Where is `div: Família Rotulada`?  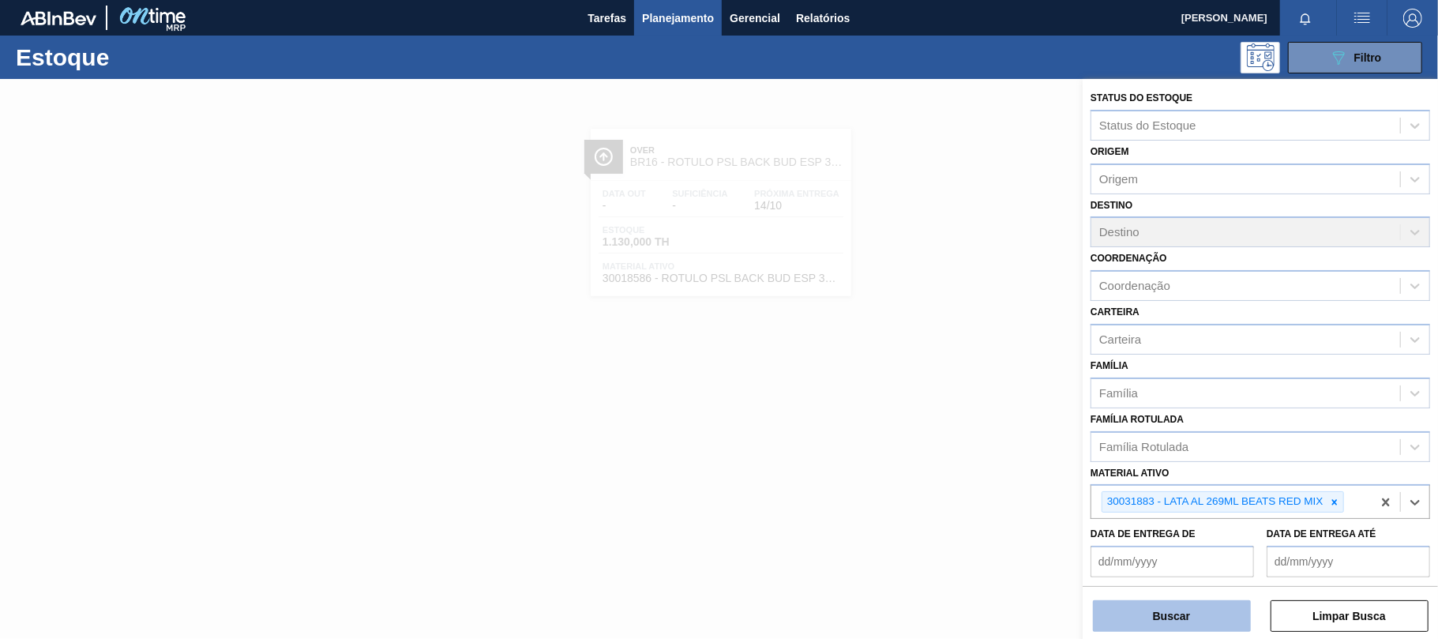
div: Família Rotulada is located at coordinates (1143, 446).